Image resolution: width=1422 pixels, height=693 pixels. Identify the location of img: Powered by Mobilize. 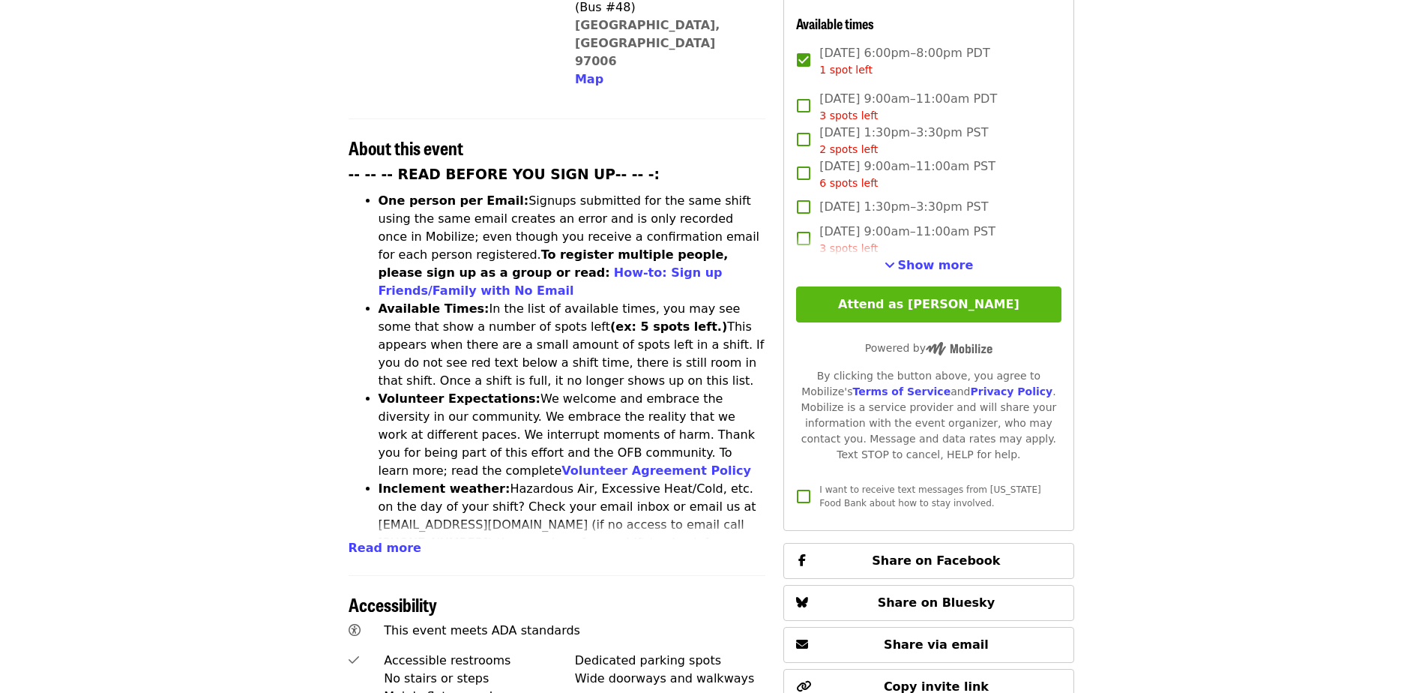
(959, 349).